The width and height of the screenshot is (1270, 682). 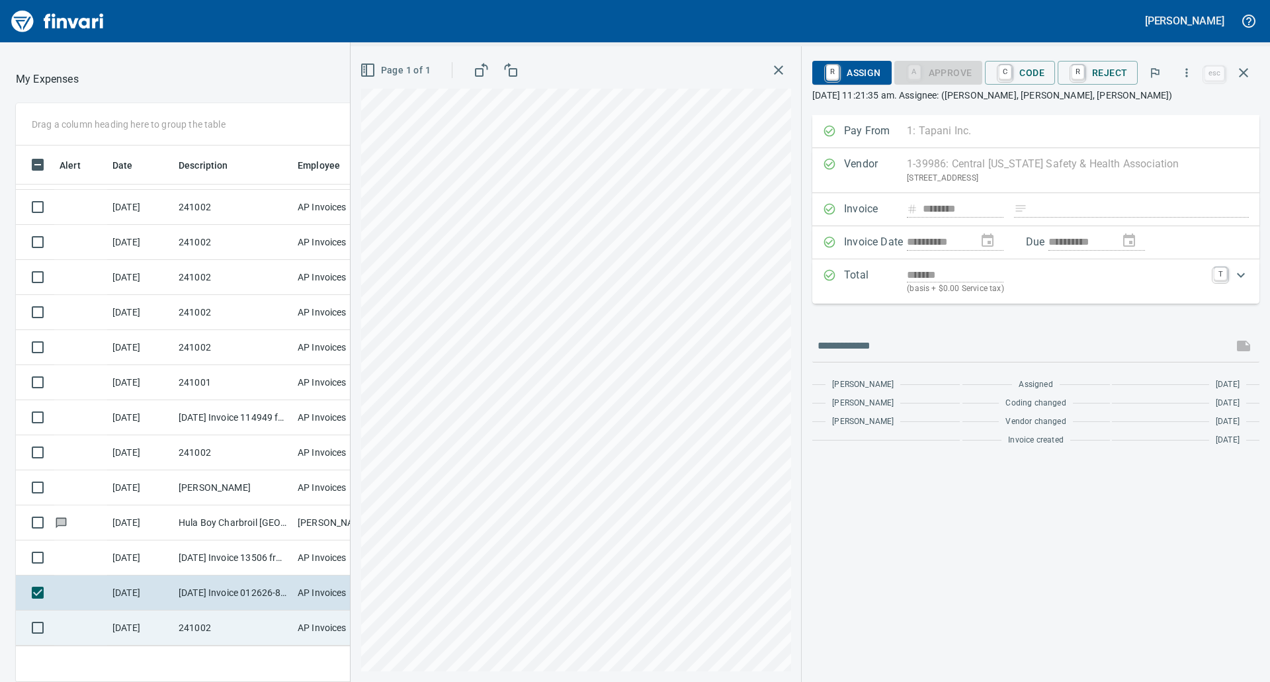 What do you see at coordinates (1020, 73) in the screenshot?
I see `span: Code` at bounding box center [1020, 73].